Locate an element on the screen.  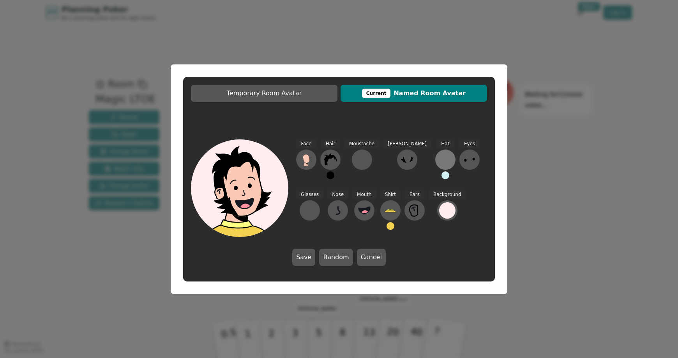
span: Hair is located at coordinates (331, 143).